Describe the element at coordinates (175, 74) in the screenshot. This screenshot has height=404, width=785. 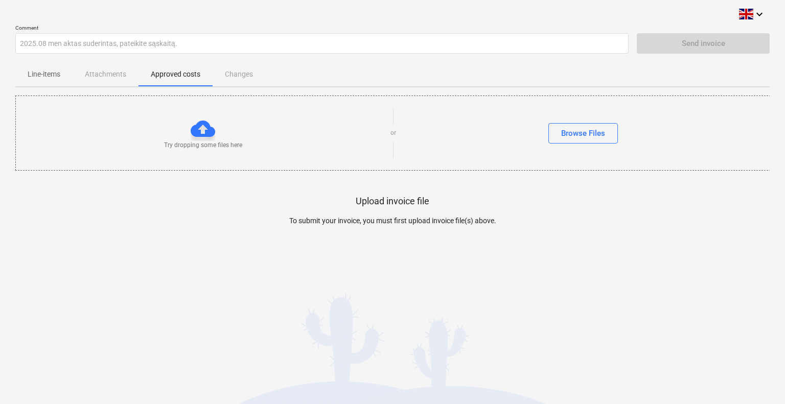
I see `p: Approved costs` at that location.